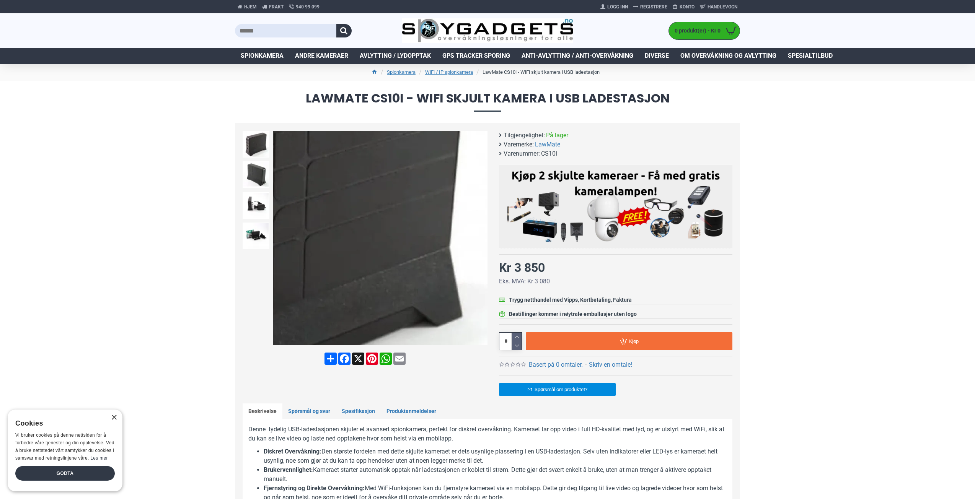  Describe the element at coordinates (810, 56) in the screenshot. I see `span: Spesialtilbud` at that location.